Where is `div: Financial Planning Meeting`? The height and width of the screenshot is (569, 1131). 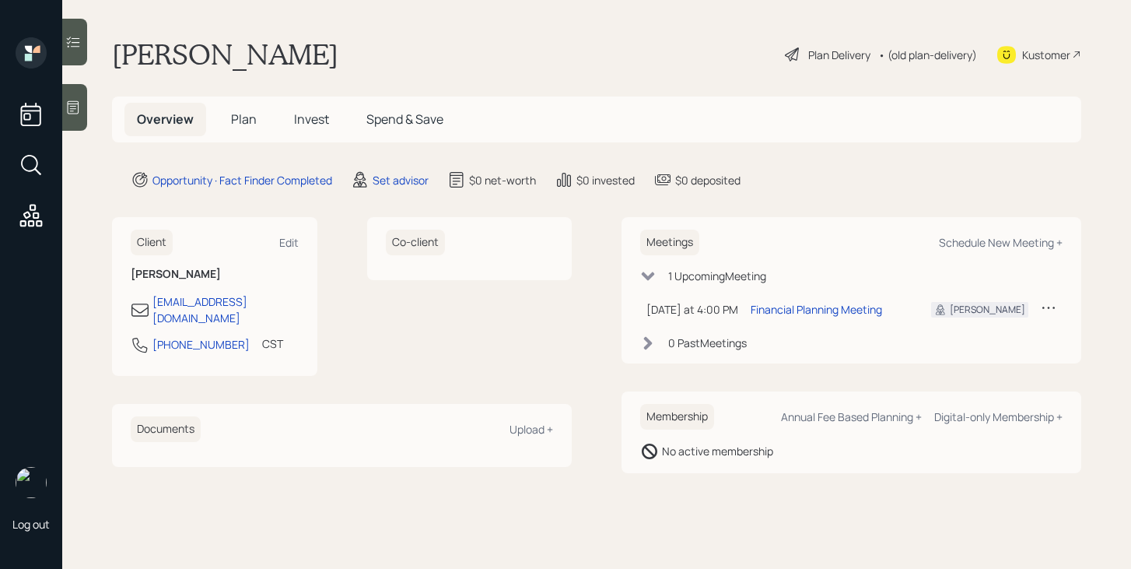
div: Financial Planning Meeting is located at coordinates (816, 309).